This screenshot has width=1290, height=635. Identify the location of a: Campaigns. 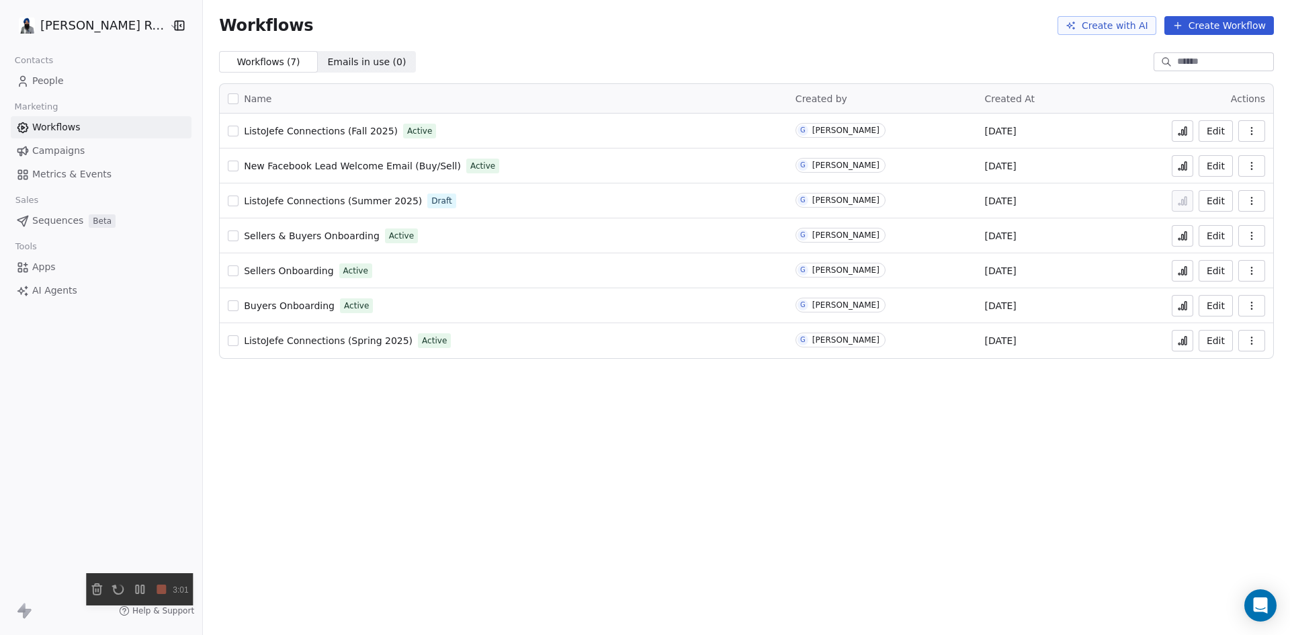
(101, 150).